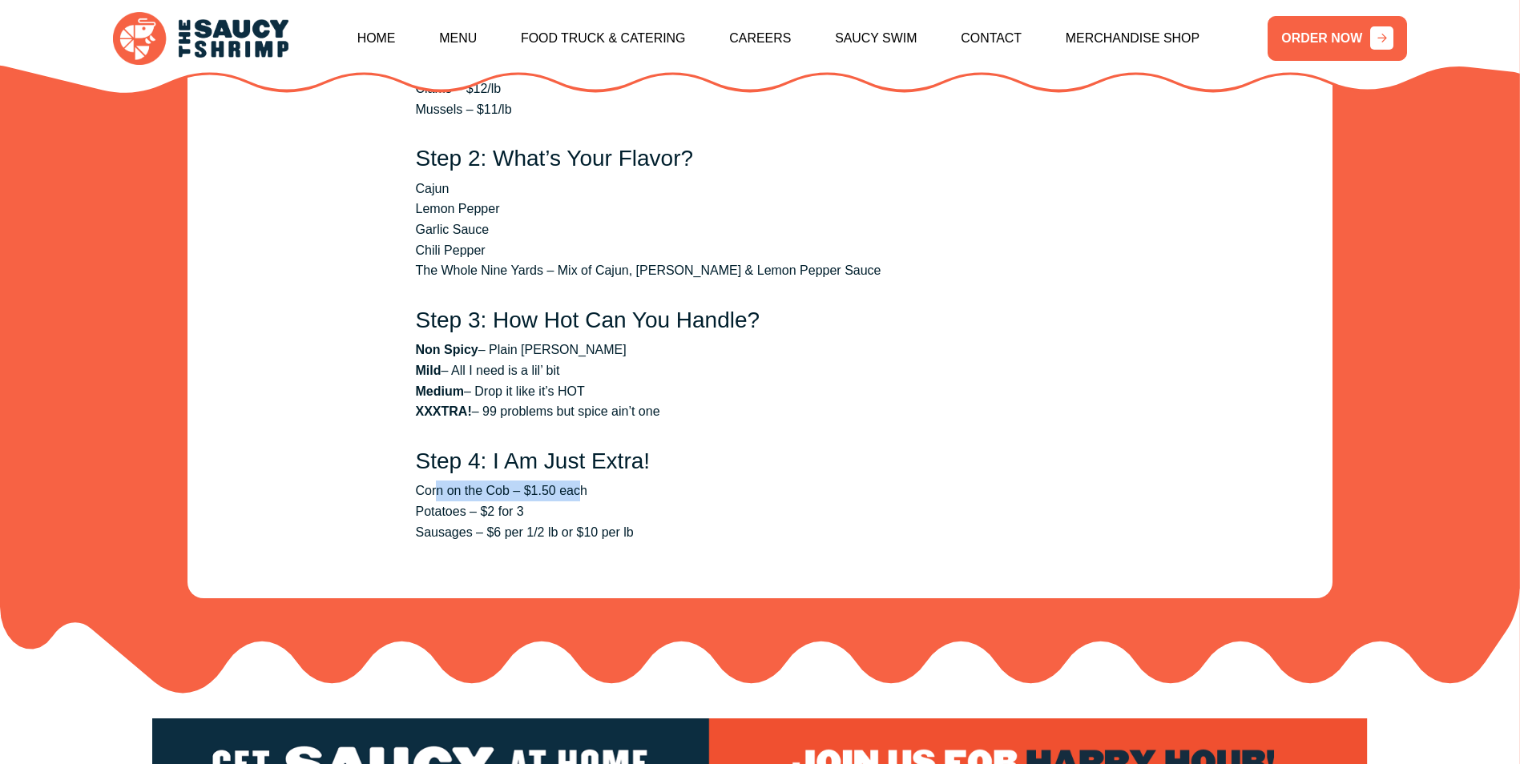  Describe the element at coordinates (377, 38) in the screenshot. I see `a: Home` at that location.